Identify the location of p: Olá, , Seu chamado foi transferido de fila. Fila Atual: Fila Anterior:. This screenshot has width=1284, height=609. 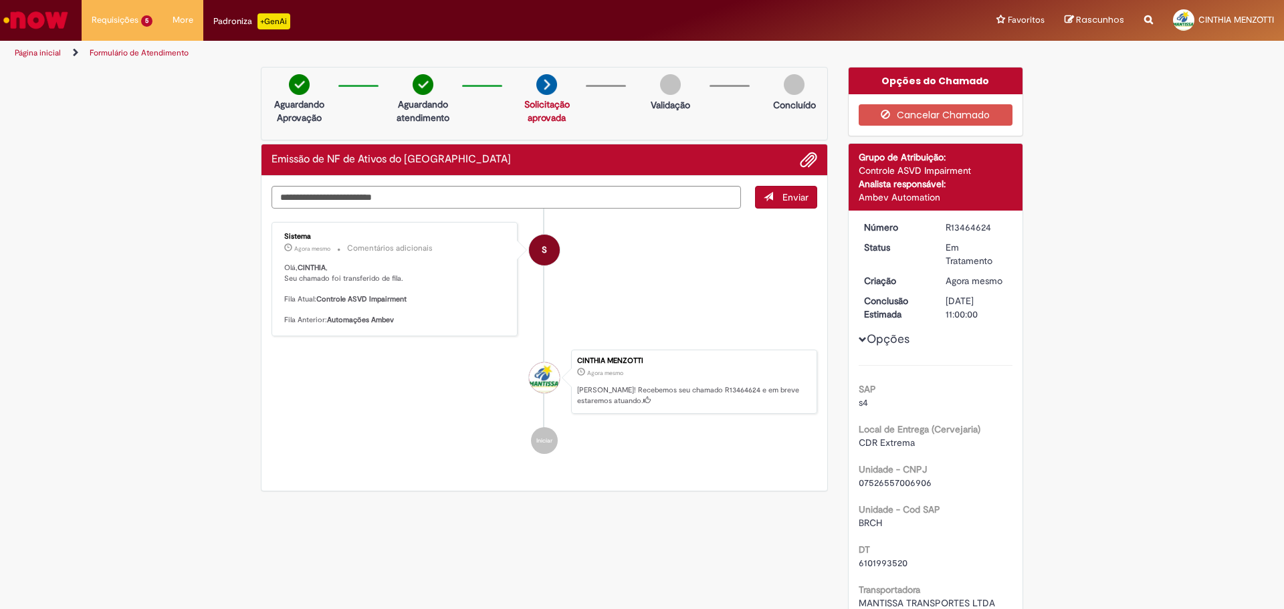
(395, 294).